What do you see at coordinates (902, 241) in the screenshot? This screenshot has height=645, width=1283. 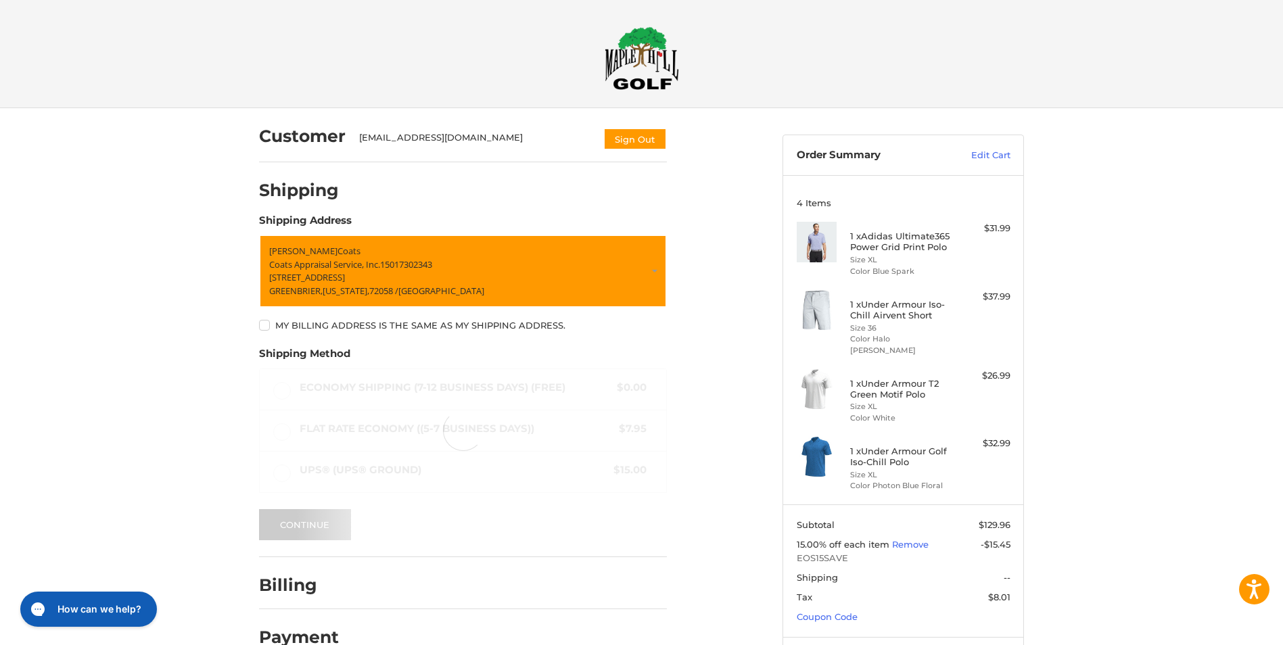 I see `h4: 1 x Adidas Ultimate365 Power Grid Print Polo` at bounding box center [902, 241].